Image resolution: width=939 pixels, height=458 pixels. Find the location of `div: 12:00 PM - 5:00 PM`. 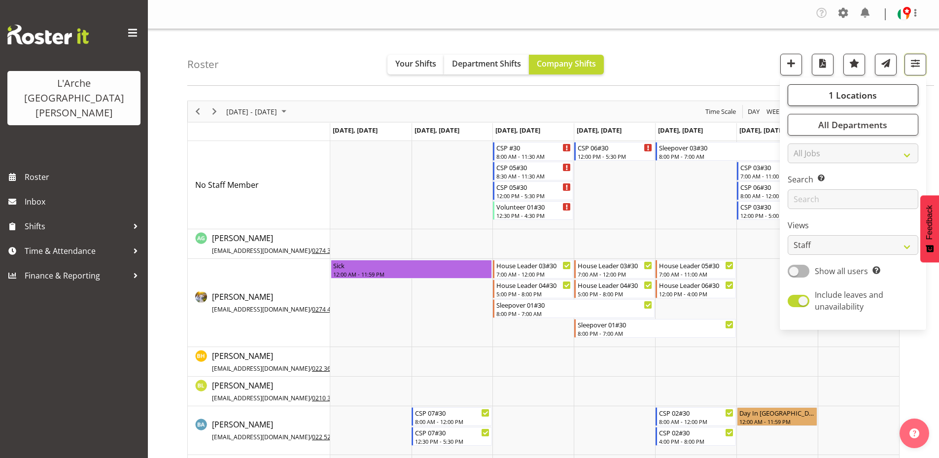

div: 12:00 PM - 5:00 PM is located at coordinates (777, 215).